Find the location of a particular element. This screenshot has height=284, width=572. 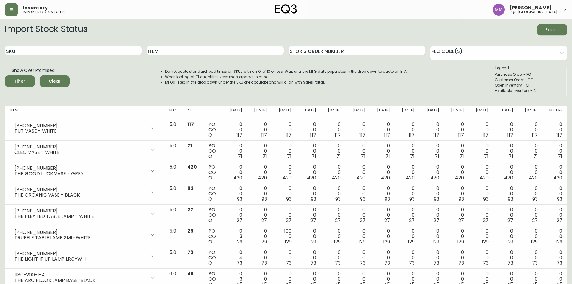

button: Export is located at coordinates (552, 30).